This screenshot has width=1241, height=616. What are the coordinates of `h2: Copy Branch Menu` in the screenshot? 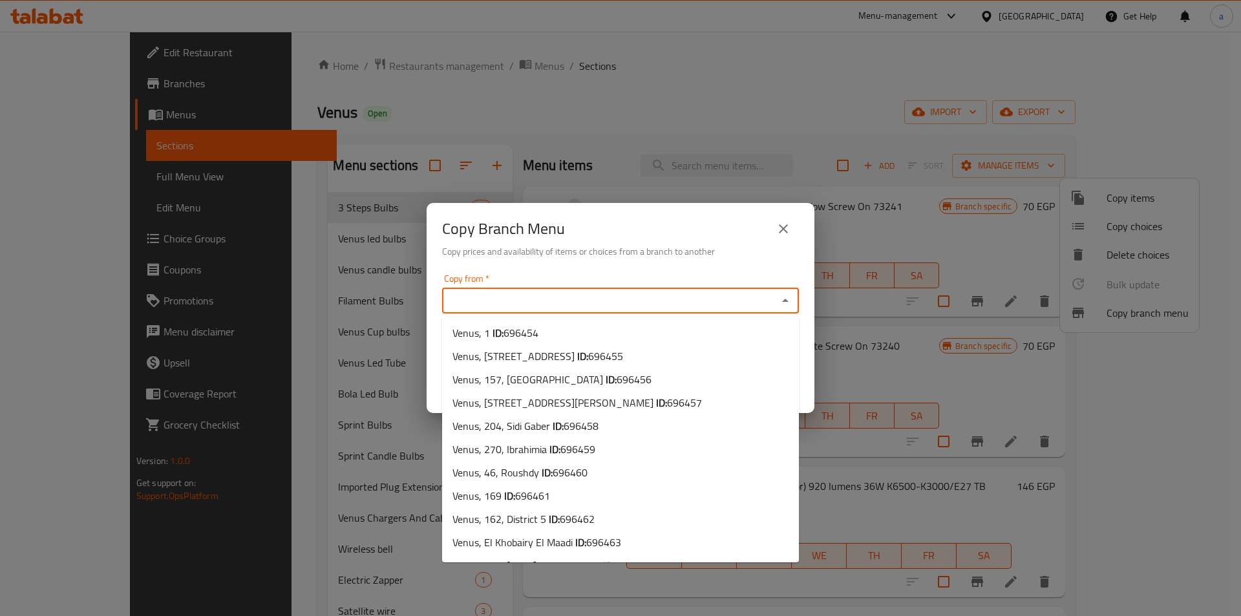 It's located at (504, 229).